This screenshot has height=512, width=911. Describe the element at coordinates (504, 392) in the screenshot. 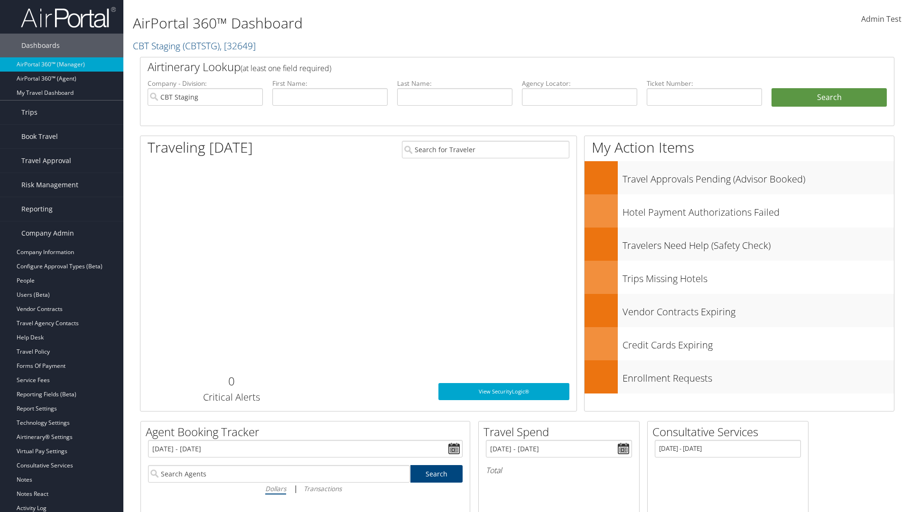

I see `a: View SecurityLogic®` at that location.